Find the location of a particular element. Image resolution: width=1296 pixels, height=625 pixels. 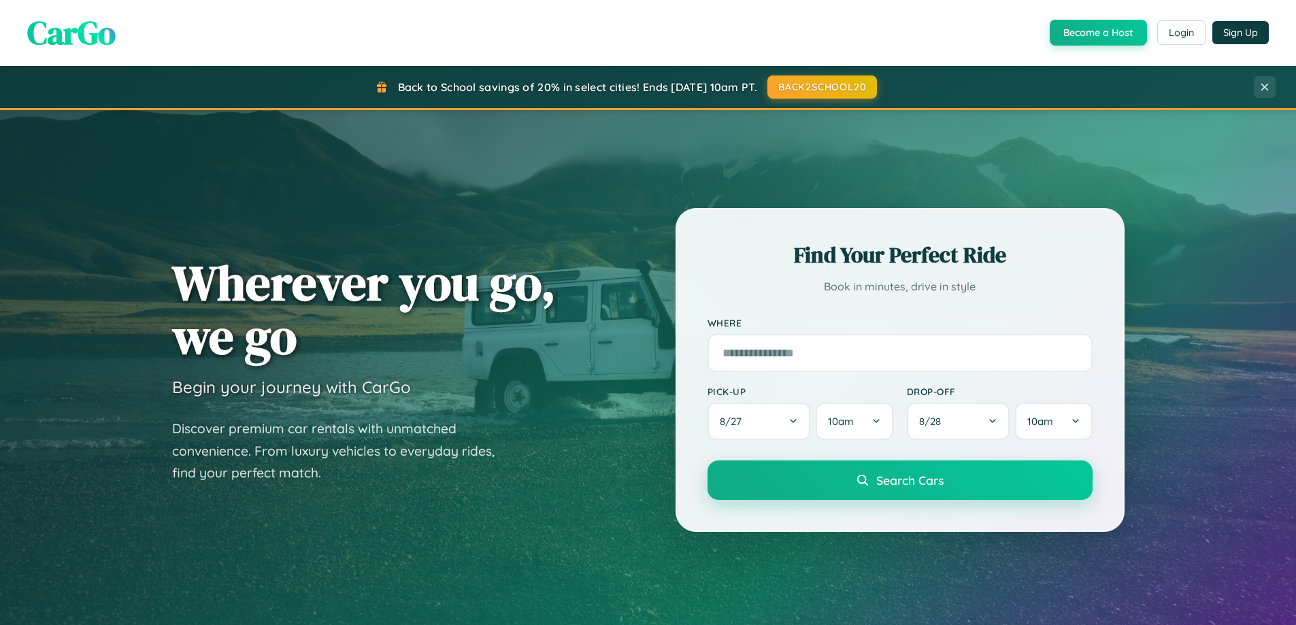

label: Pick-up is located at coordinates (800, 391).